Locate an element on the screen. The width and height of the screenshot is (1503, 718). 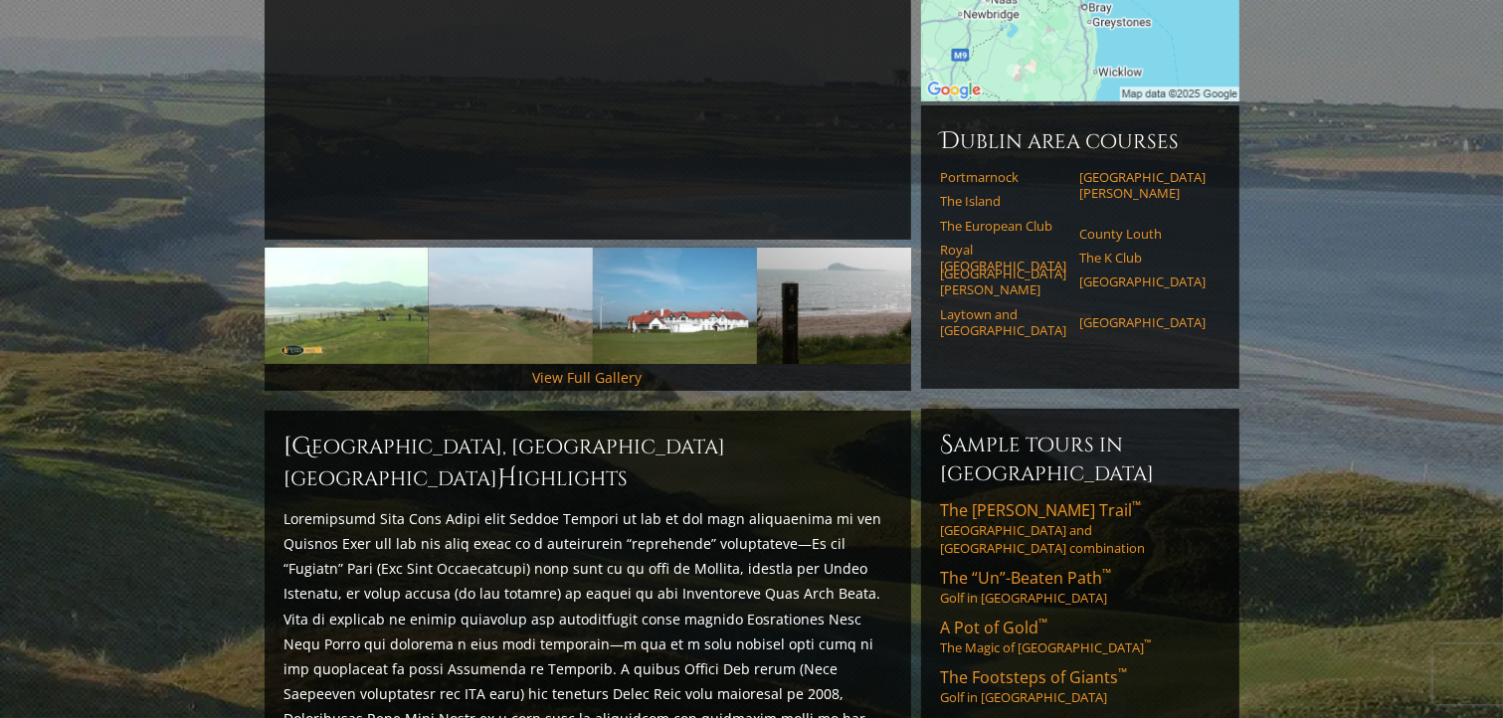
a: The European Club is located at coordinates (1004, 226).